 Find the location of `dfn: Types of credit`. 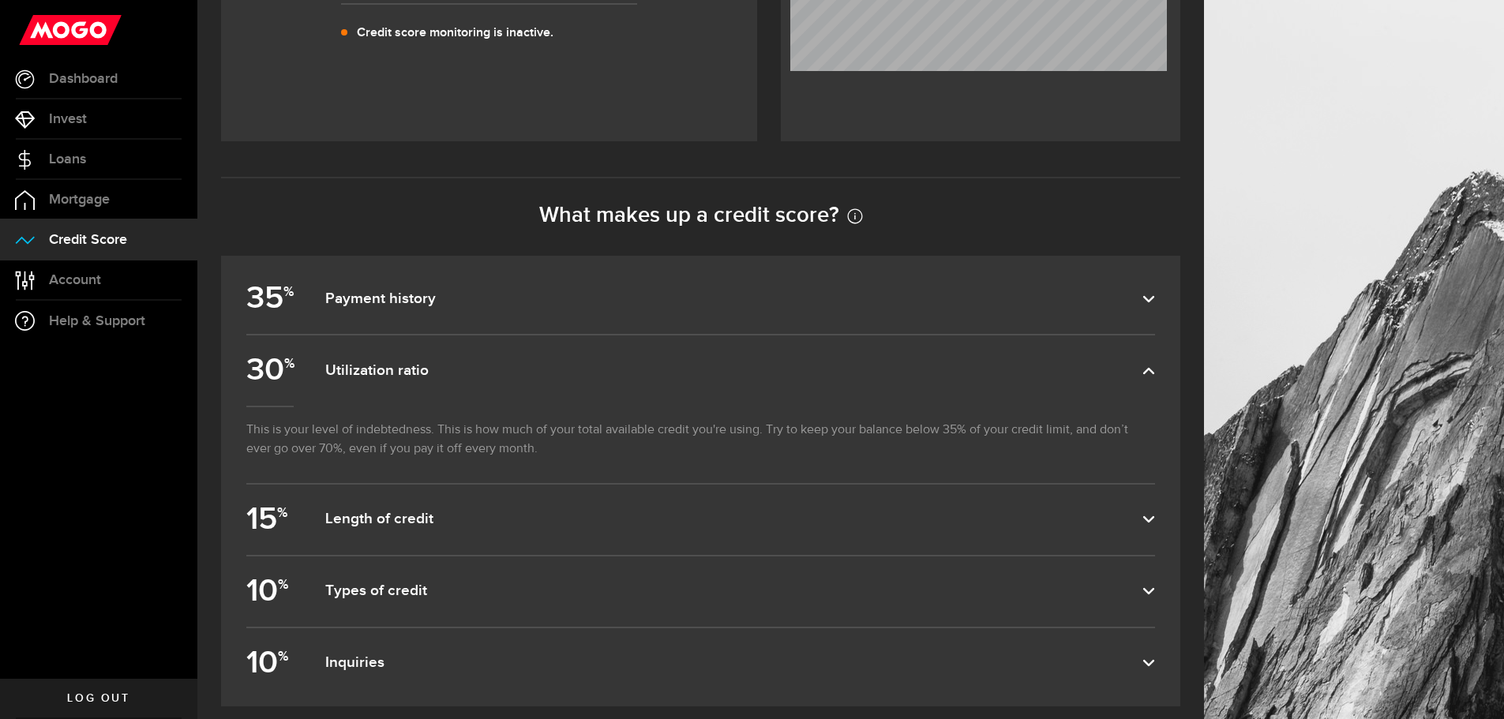

dfn: Types of credit is located at coordinates (734, 591).